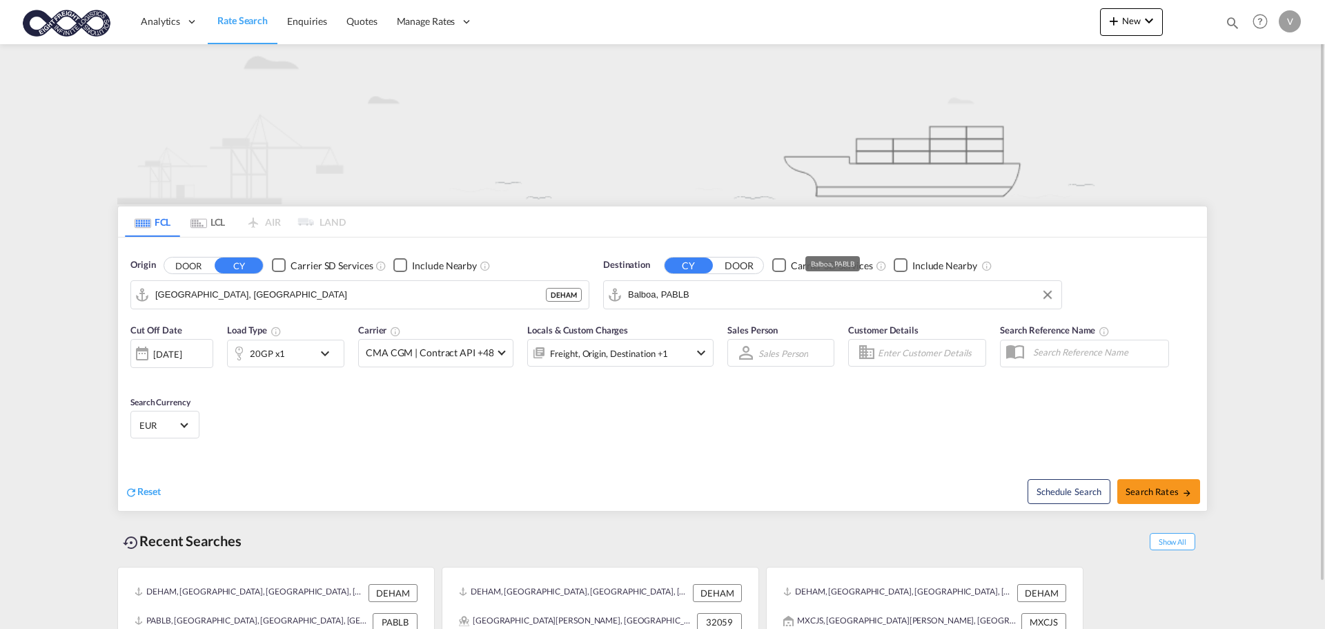 This screenshot has width=1325, height=629. What do you see at coordinates (929, 353) in the screenshot?
I see `input: Enter Customer Details` at bounding box center [929, 353].